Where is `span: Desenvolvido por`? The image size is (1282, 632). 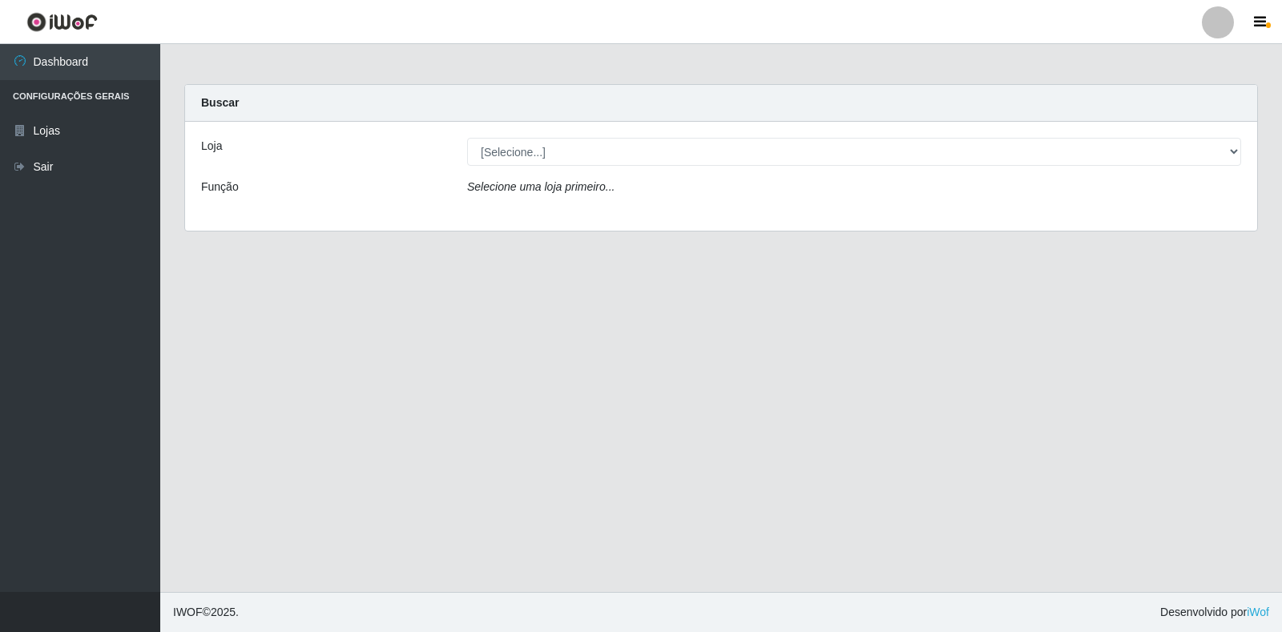
span: Desenvolvido por is located at coordinates (1215, 612).